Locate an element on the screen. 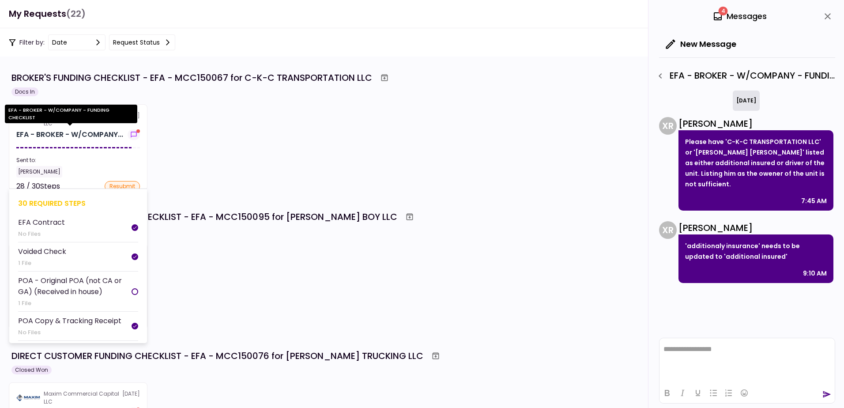  p: 'additionaly insurance' needs to be updated to 'additional insured' is located at coordinates (756, 251).